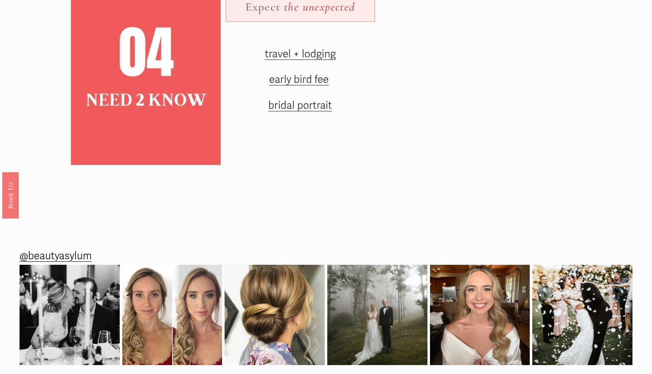  Describe the element at coordinates (300, 54) in the screenshot. I see `span: travel + lodging` at that location.